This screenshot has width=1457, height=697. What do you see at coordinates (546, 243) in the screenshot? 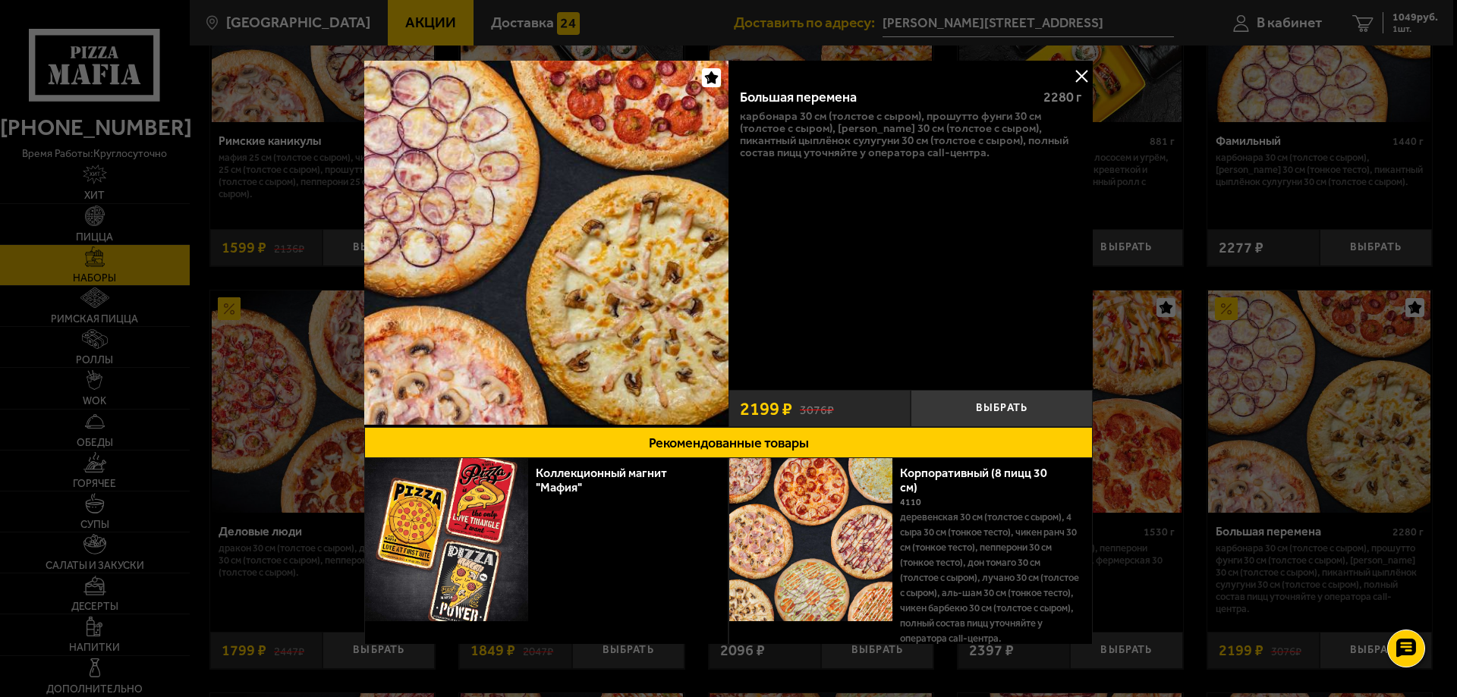
I see `img: Большая перемена` at bounding box center [546, 243].